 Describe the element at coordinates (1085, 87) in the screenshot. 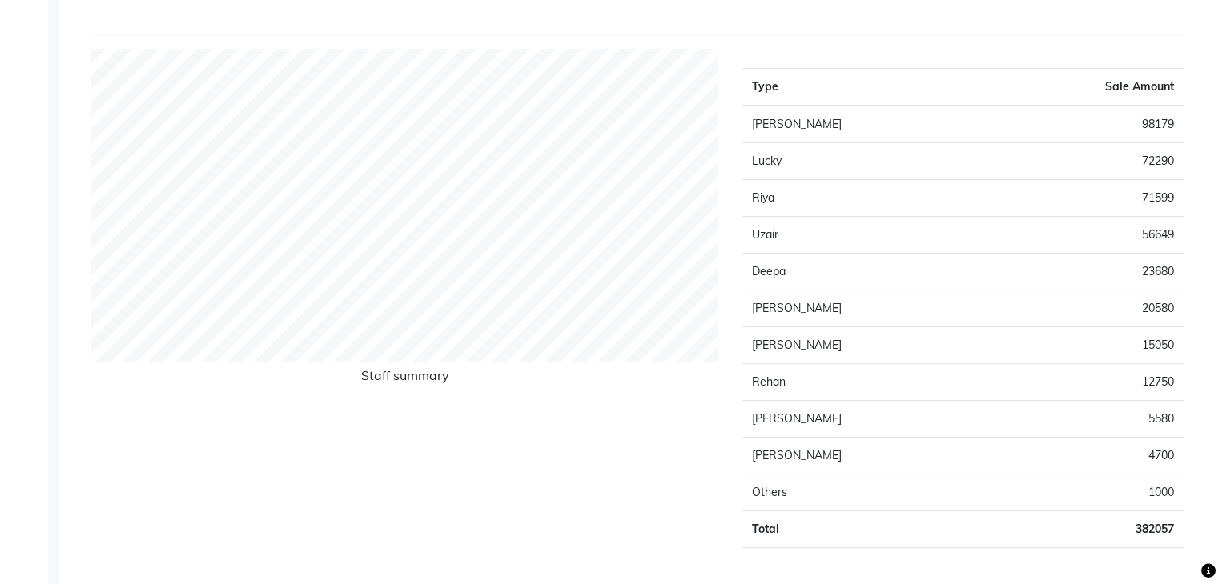

I see `th: Sale Amount` at that location.